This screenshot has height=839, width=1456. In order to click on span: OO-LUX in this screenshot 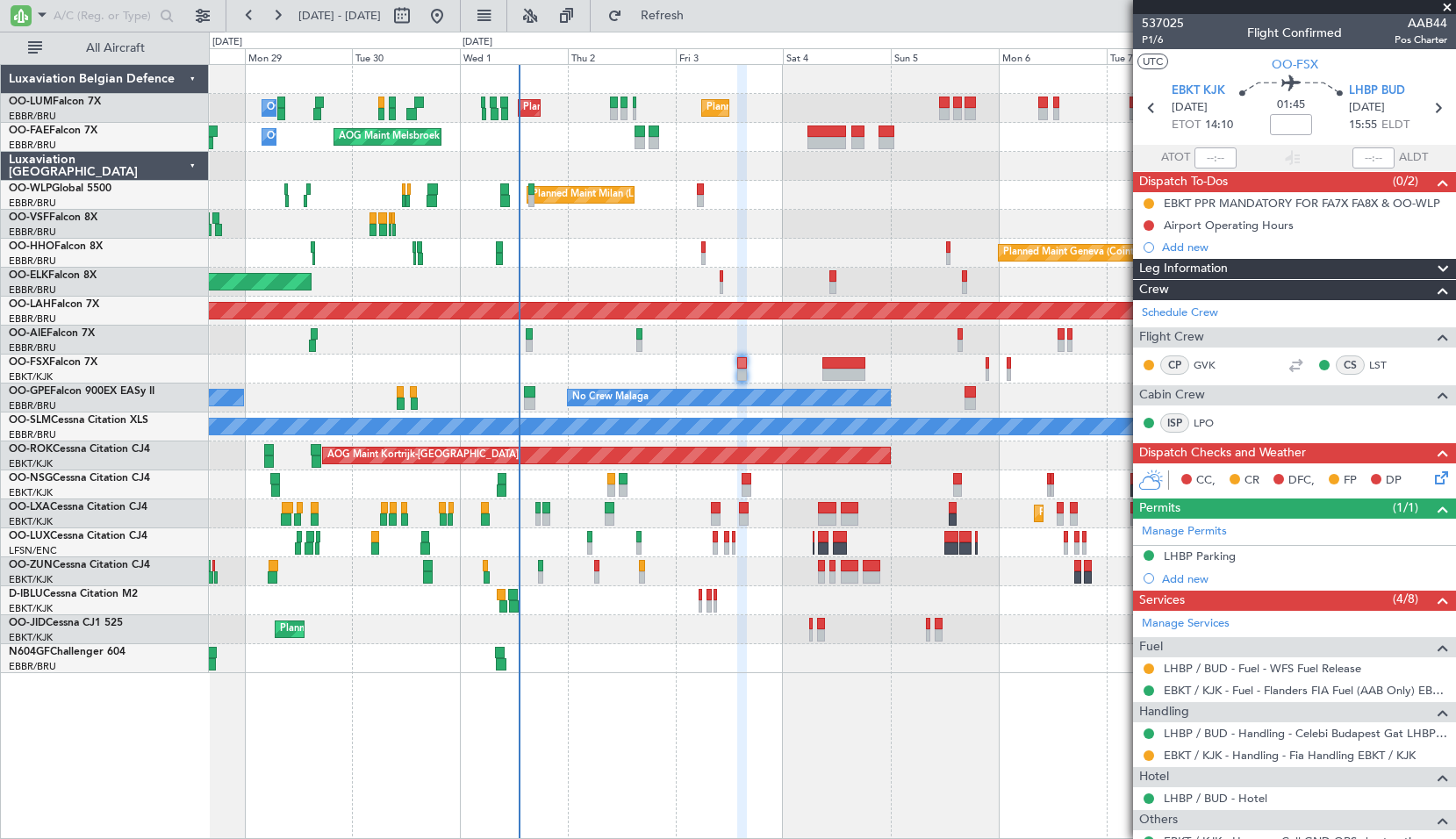, I will do `click(29, 536)`.